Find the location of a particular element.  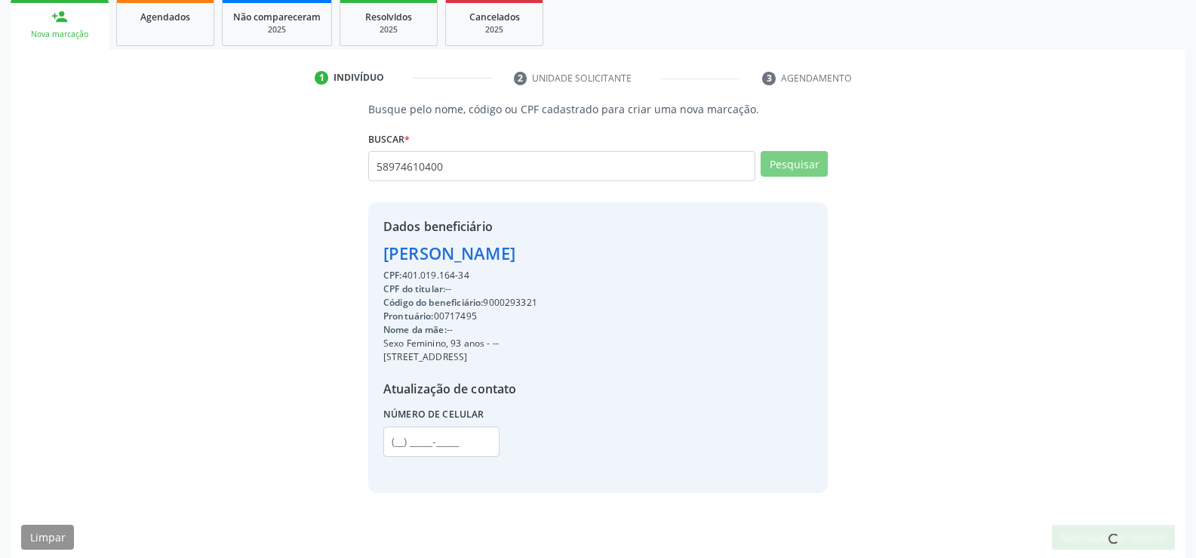

div: Dados beneficiário is located at coordinates (460, 226).